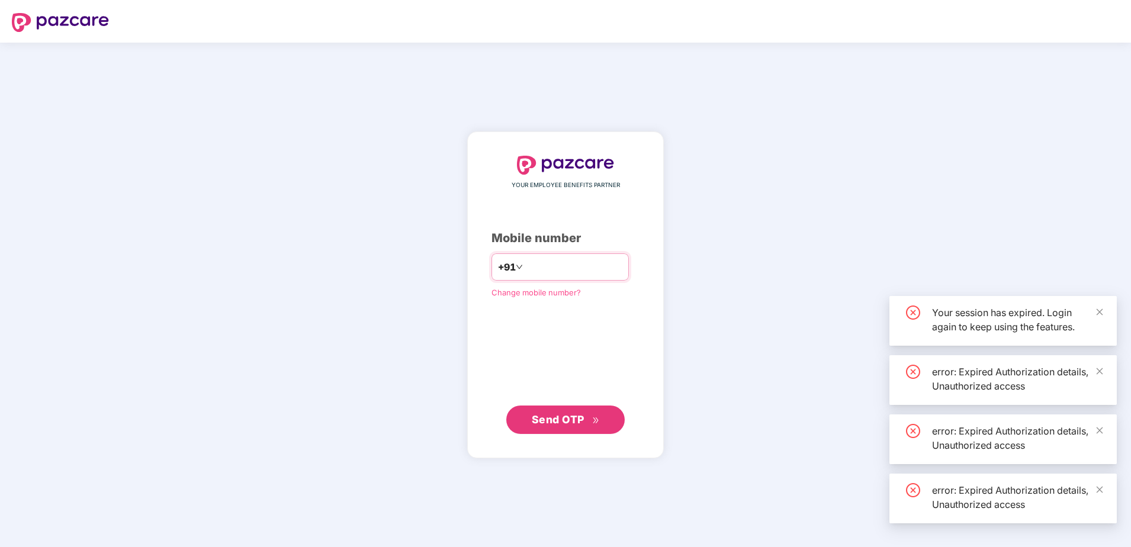  Describe the element at coordinates (536, 292) in the screenshot. I see `a: Change mobile number?` at that location.